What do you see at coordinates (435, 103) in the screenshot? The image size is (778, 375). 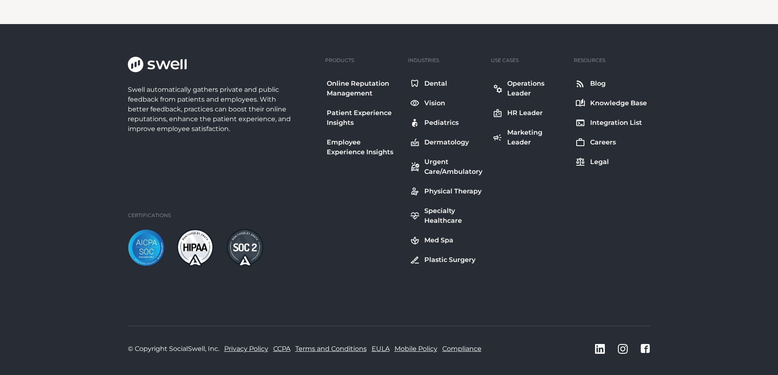 I see `div: Vision` at bounding box center [435, 103].